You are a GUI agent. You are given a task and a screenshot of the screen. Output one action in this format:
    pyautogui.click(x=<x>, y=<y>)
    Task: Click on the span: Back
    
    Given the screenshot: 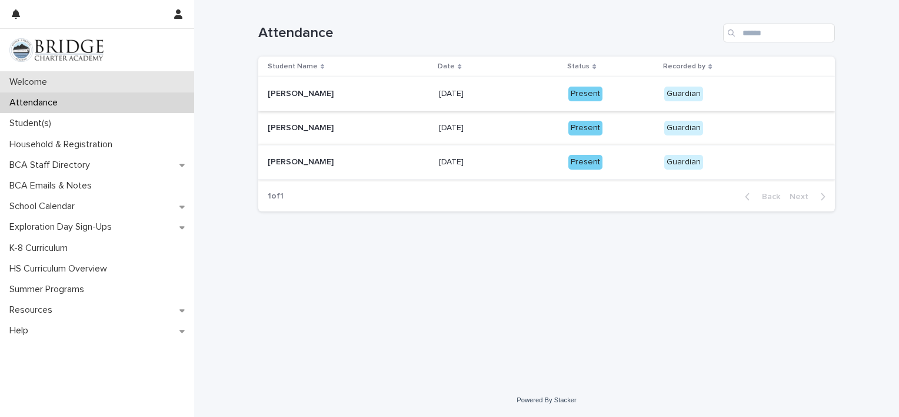 What is the action you would take?
    pyautogui.click(x=767, y=197)
    